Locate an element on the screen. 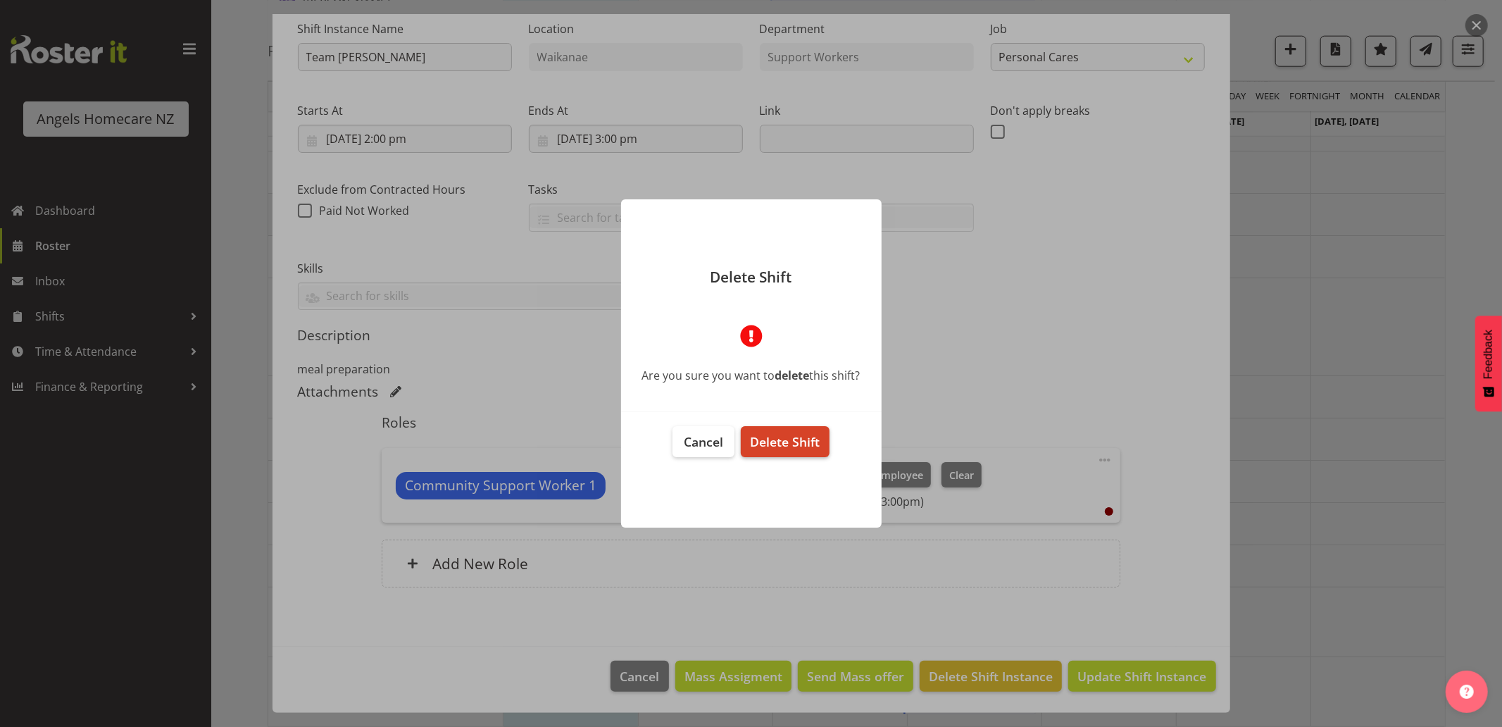 The image size is (1502, 727). p: Delete Shift is located at coordinates (751, 277).